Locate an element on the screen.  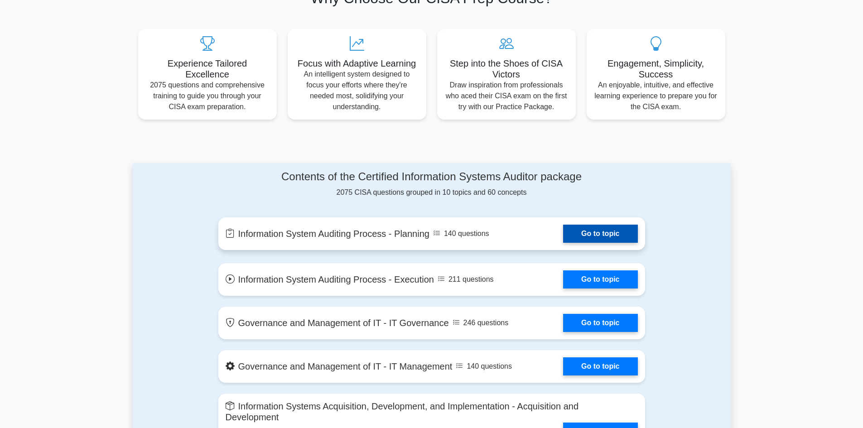
h5: Step into the Shoes of CISA Victors is located at coordinates (507, 69).